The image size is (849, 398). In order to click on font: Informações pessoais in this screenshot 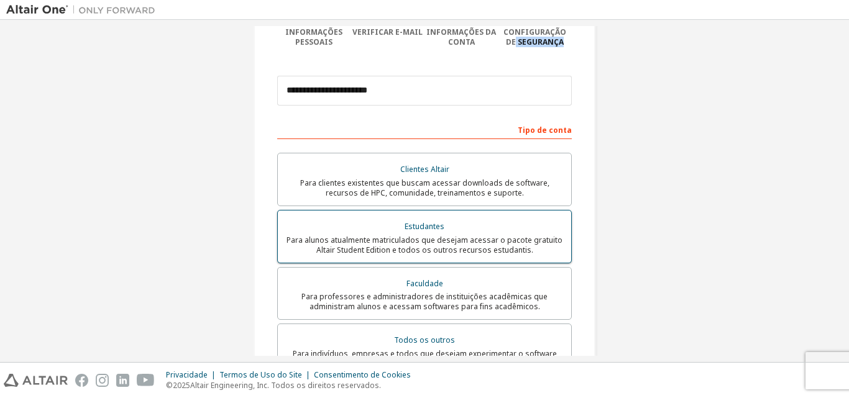, I will do `click(314, 37)`.